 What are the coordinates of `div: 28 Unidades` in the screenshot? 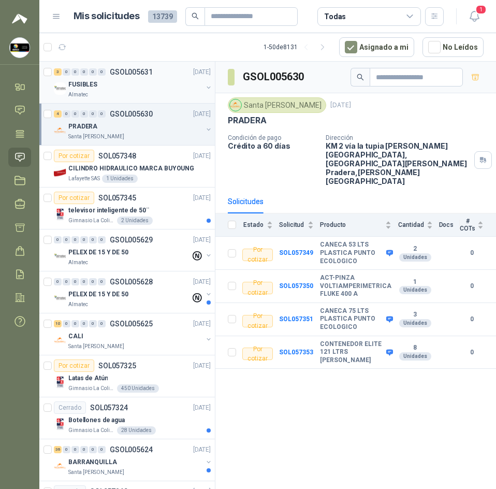 It's located at (136, 430).